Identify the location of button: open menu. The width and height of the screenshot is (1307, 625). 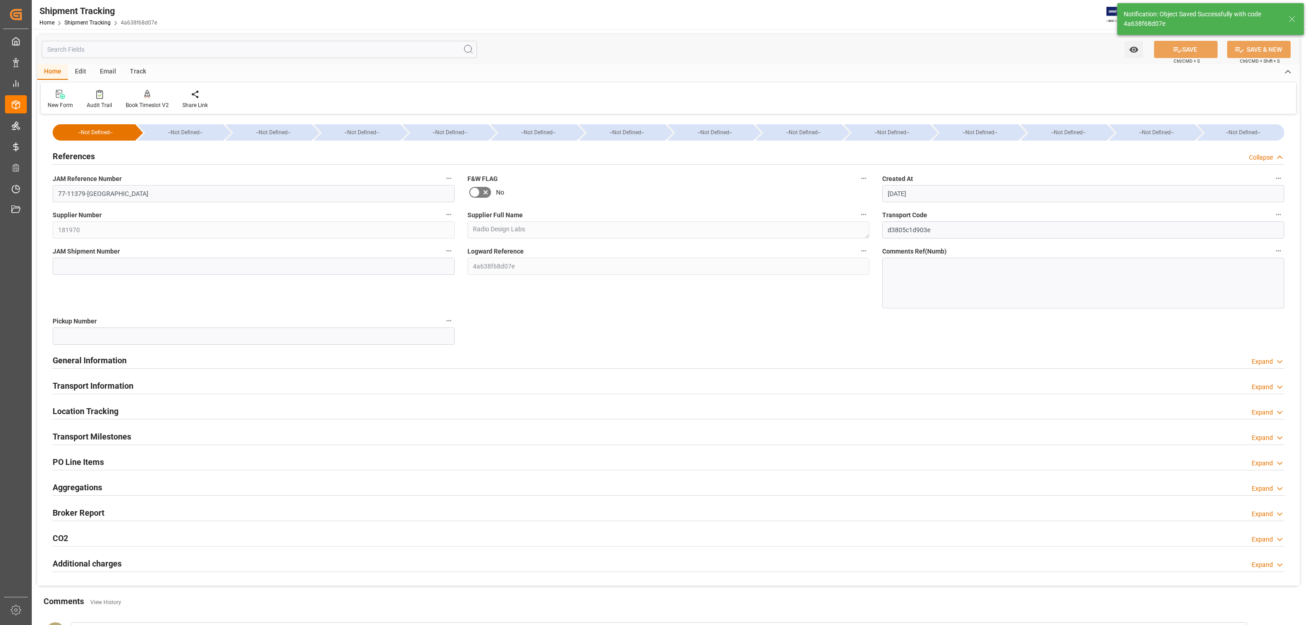
(1134, 49).